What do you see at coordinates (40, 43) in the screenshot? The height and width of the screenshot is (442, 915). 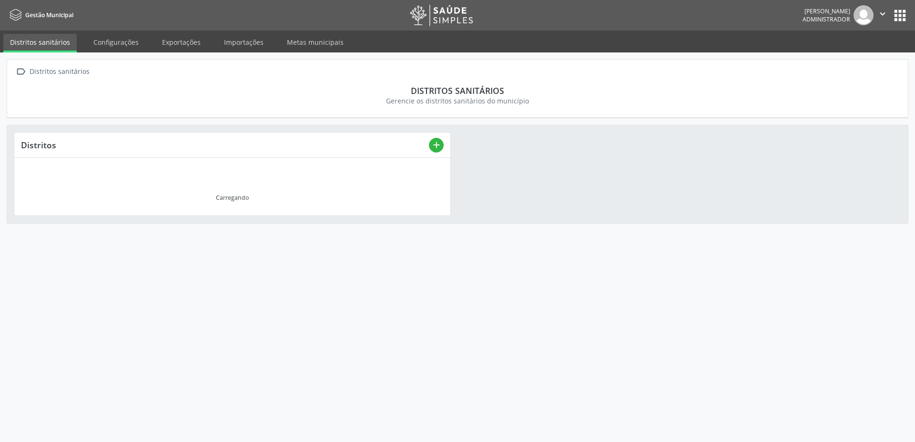 I see `a: Distritos sanitários` at bounding box center [40, 43].